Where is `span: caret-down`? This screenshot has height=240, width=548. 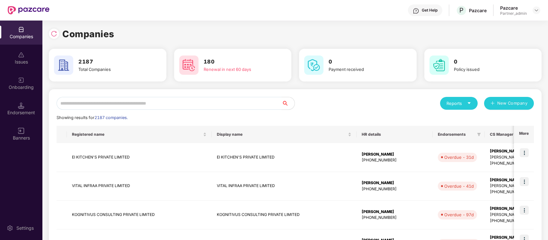 span: caret-down is located at coordinates (469, 103).